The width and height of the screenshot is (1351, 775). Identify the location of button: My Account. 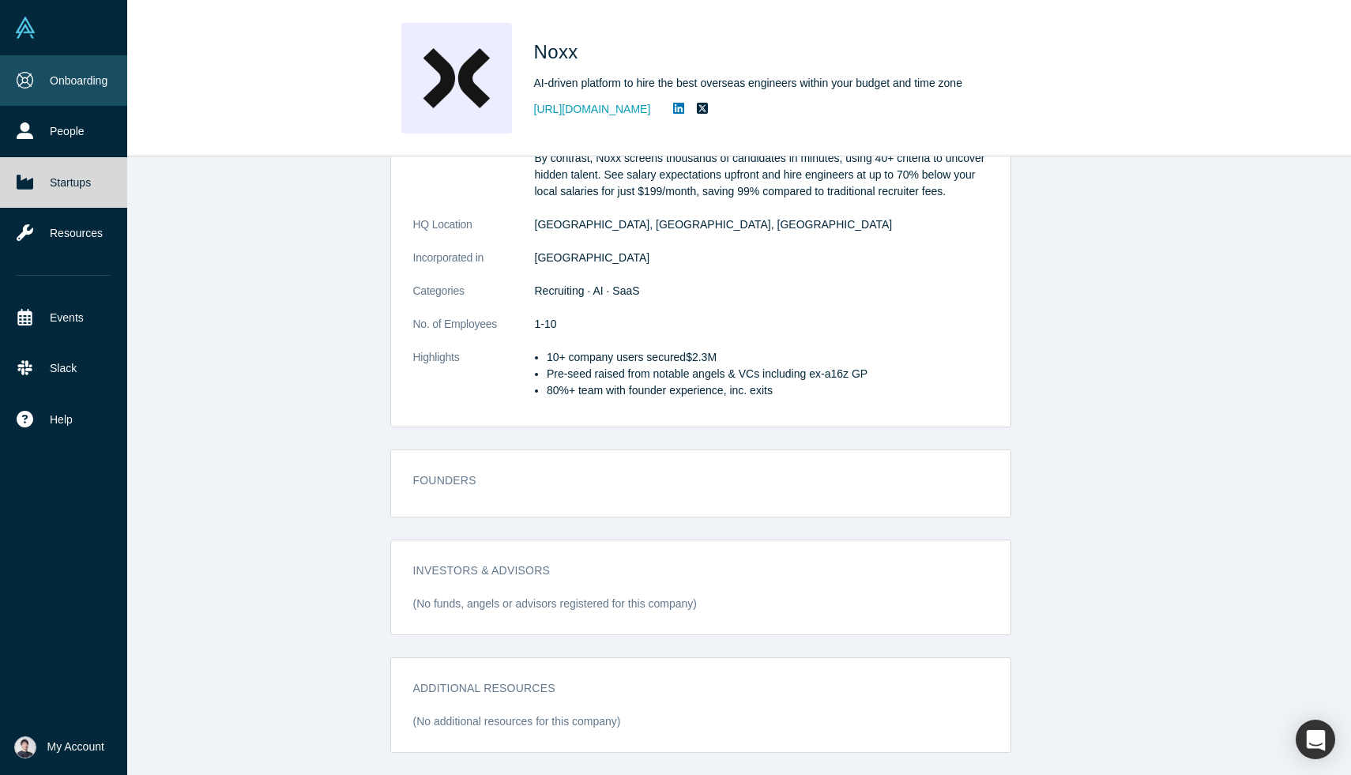
(59, 747).